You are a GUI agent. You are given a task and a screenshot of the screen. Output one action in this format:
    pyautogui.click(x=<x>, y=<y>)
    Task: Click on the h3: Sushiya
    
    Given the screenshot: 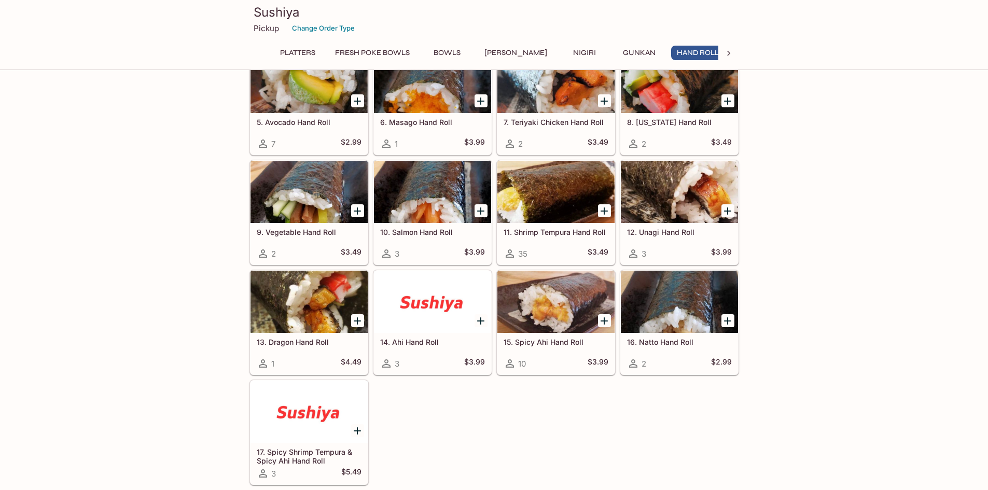 What is the action you would take?
    pyautogui.click(x=494, y=12)
    